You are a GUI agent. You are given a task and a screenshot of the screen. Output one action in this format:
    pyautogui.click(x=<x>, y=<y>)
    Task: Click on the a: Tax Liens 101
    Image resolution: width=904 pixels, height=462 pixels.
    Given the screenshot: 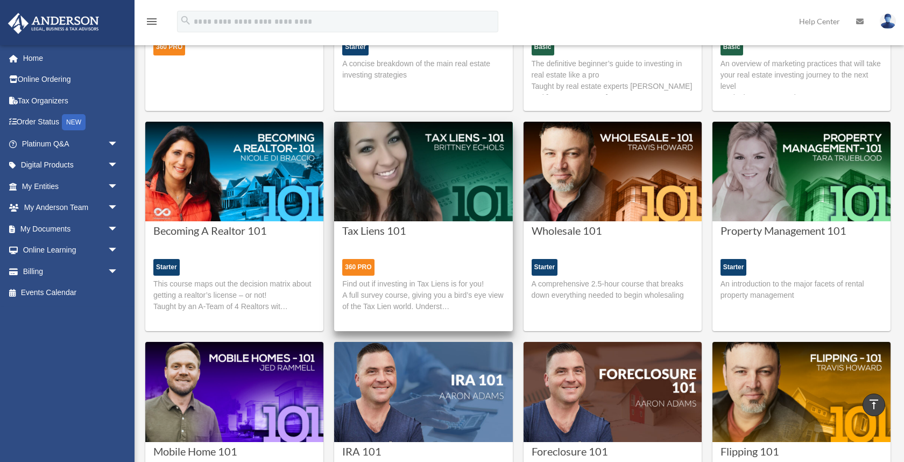 What is the action you would take?
    pyautogui.click(x=423, y=237)
    